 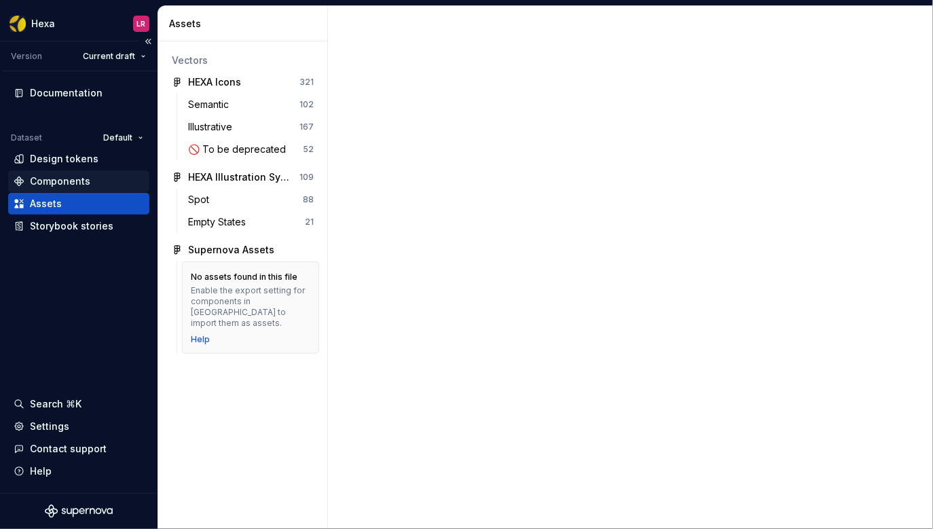 I want to click on div: 21, so click(x=309, y=222).